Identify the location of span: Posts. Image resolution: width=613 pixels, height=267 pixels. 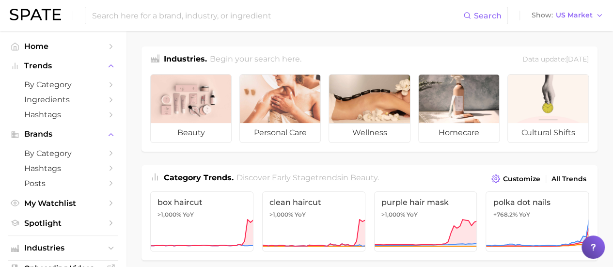
(63, 183).